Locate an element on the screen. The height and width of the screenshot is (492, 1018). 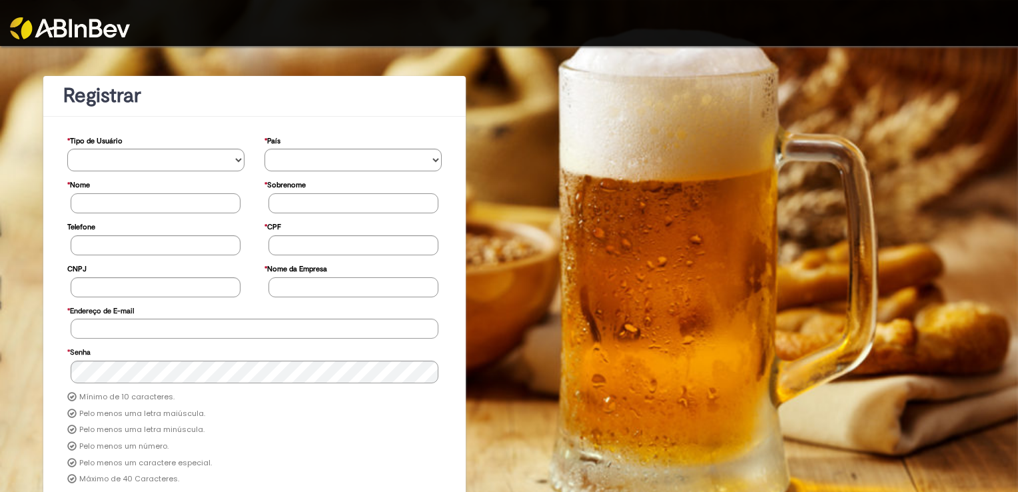
label: Pelo menos um número. is located at coordinates (124, 446).